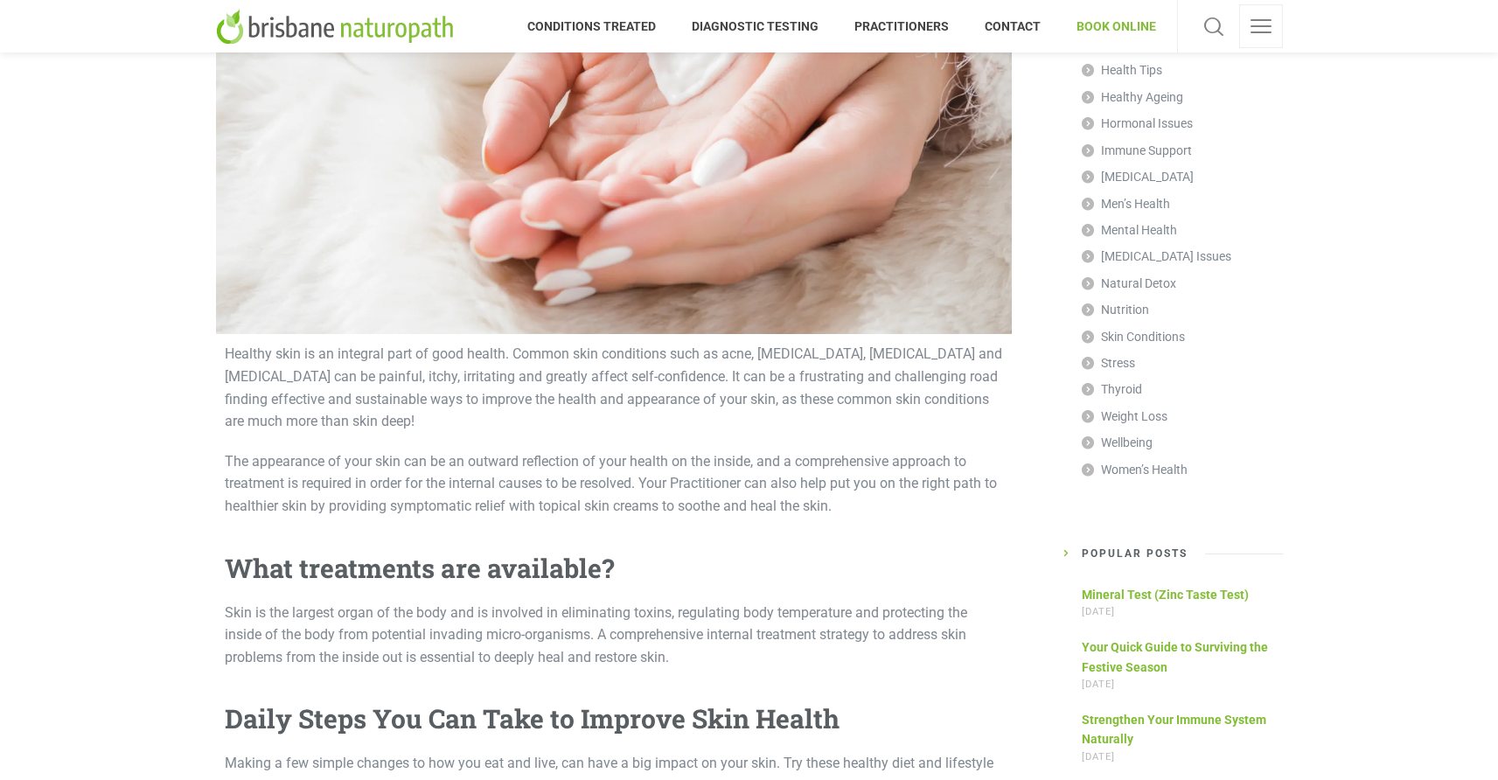 The height and width of the screenshot is (780, 1498). I want to click on p: The appearance of your skin can be an outward reflection of your health on the inside, and a comp..., so click(614, 484).